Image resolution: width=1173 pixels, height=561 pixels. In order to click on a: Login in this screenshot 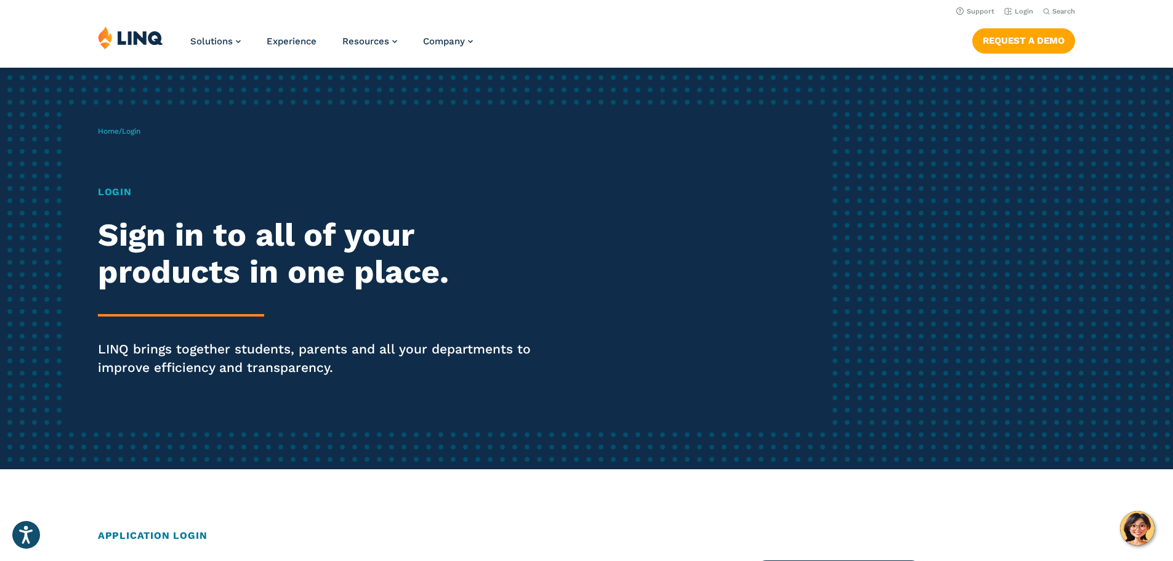, I will do `click(1018, 11)`.